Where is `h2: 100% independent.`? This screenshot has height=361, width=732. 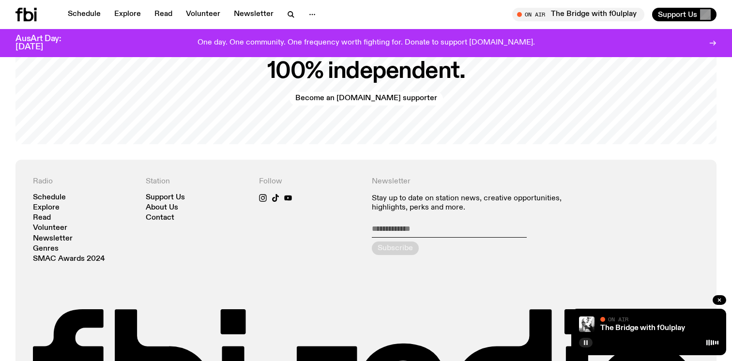
h2: 100% independent. is located at coordinates (366, 71).